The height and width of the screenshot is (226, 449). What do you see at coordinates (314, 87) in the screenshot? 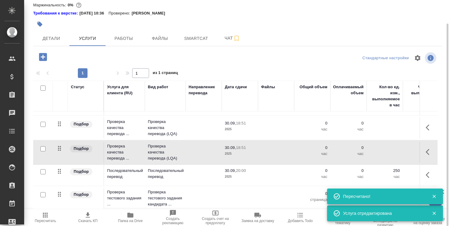
I see `div: Общий объем` at bounding box center [314, 87].